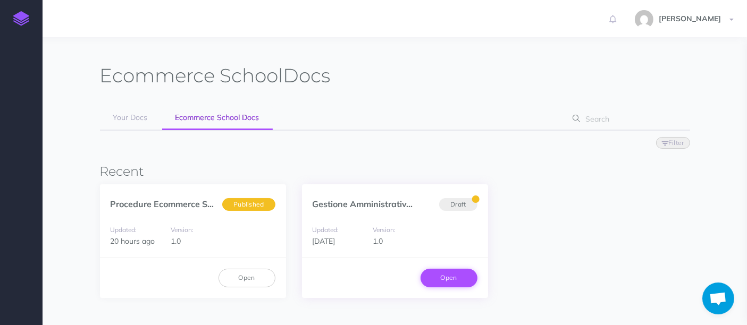 The width and height of the screenshot is (747, 325). What do you see at coordinates (217, 118) in the screenshot?
I see `a: Ecommerce School Docs` at bounding box center [217, 118].